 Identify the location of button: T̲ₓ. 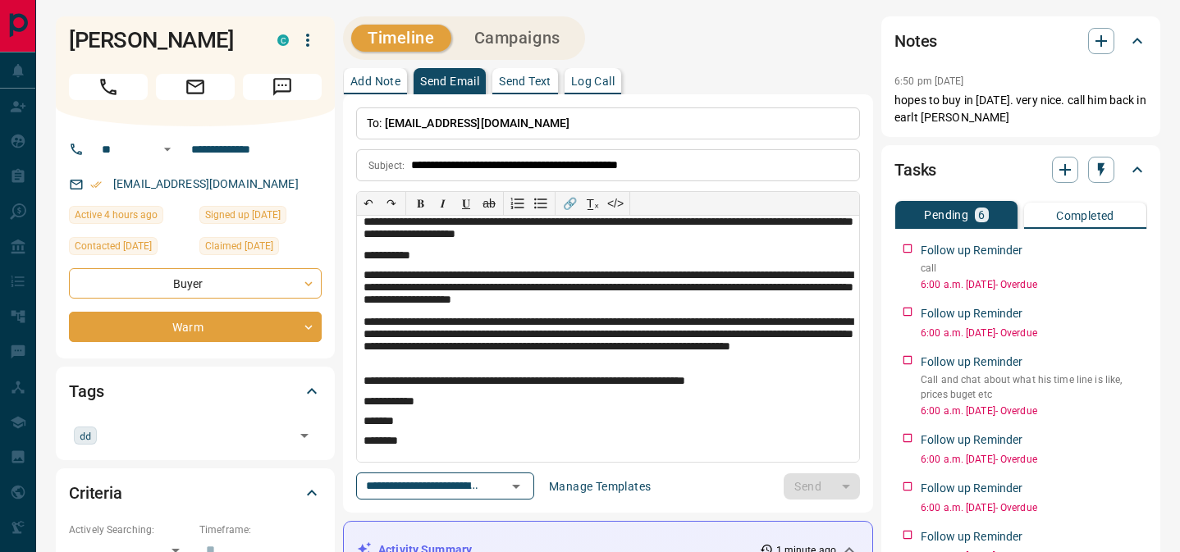
(592, 203).